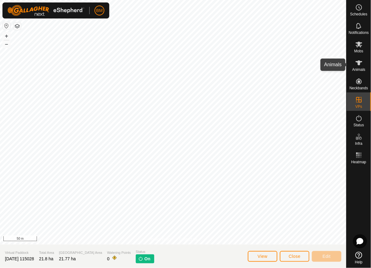  I want to click on span: Notifications, so click(359, 33).